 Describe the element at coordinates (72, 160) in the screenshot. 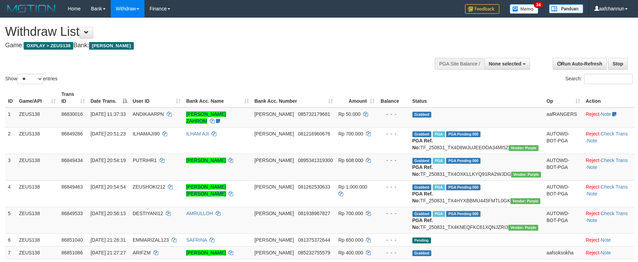

I see `span: 86849434` at that location.